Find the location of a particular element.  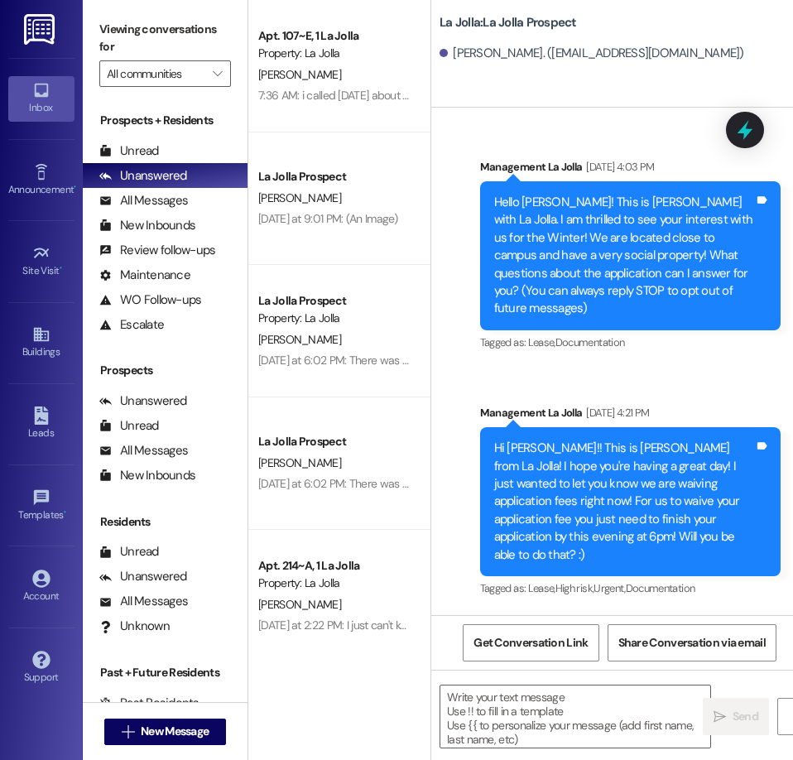

label: Viewing conversations for is located at coordinates (165, 38).